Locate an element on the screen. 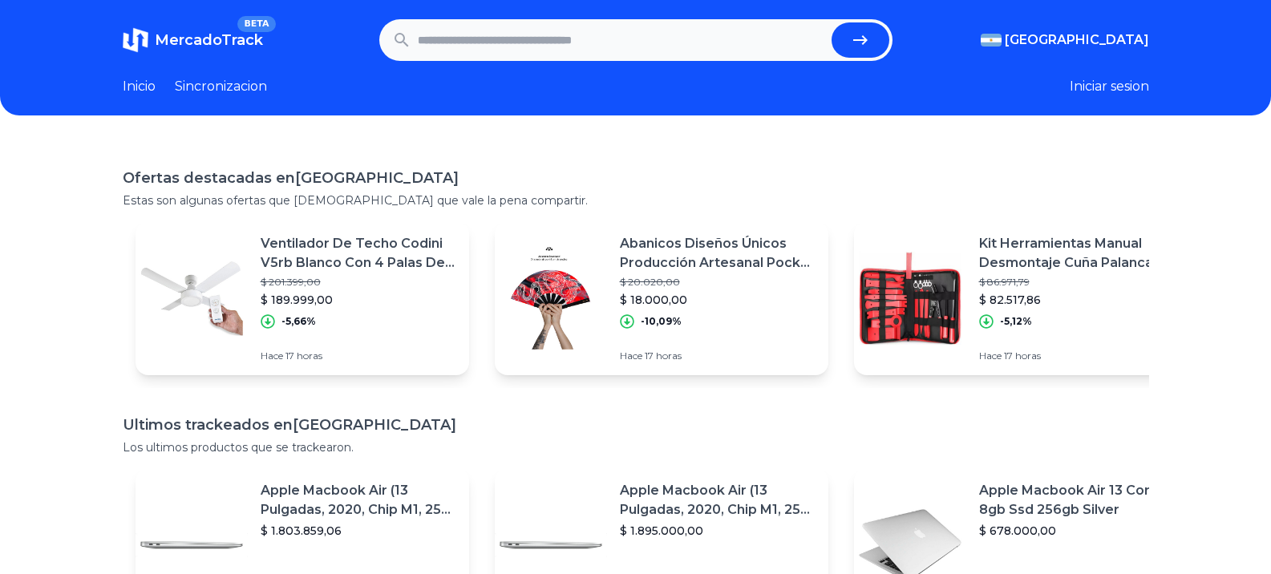 The image size is (1271, 574). a: Inicio is located at coordinates (139, 87).